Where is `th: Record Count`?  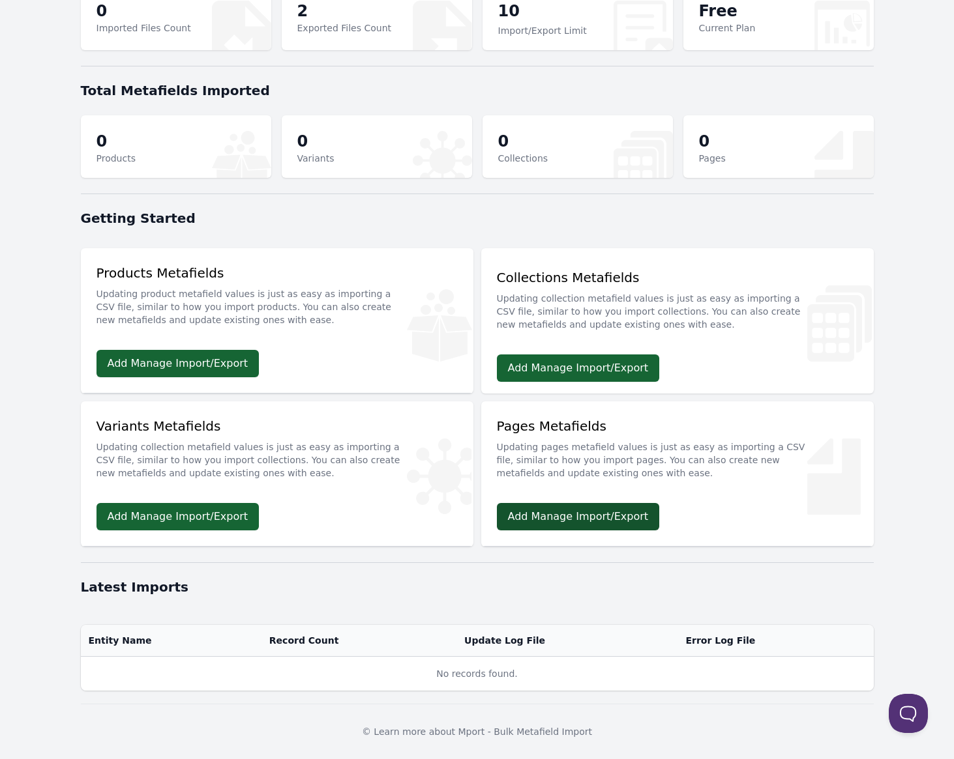 th: Record Count is located at coordinates (359, 641).